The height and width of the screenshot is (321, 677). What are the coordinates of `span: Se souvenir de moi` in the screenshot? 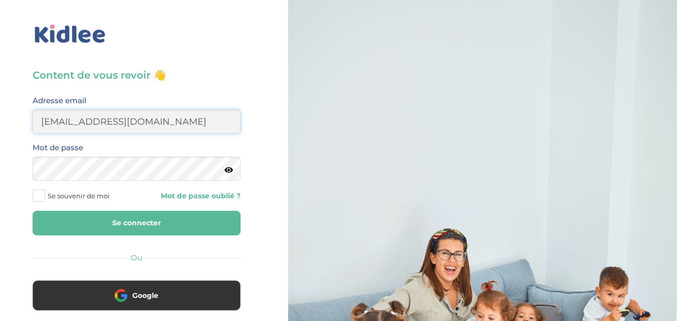 It's located at (79, 196).